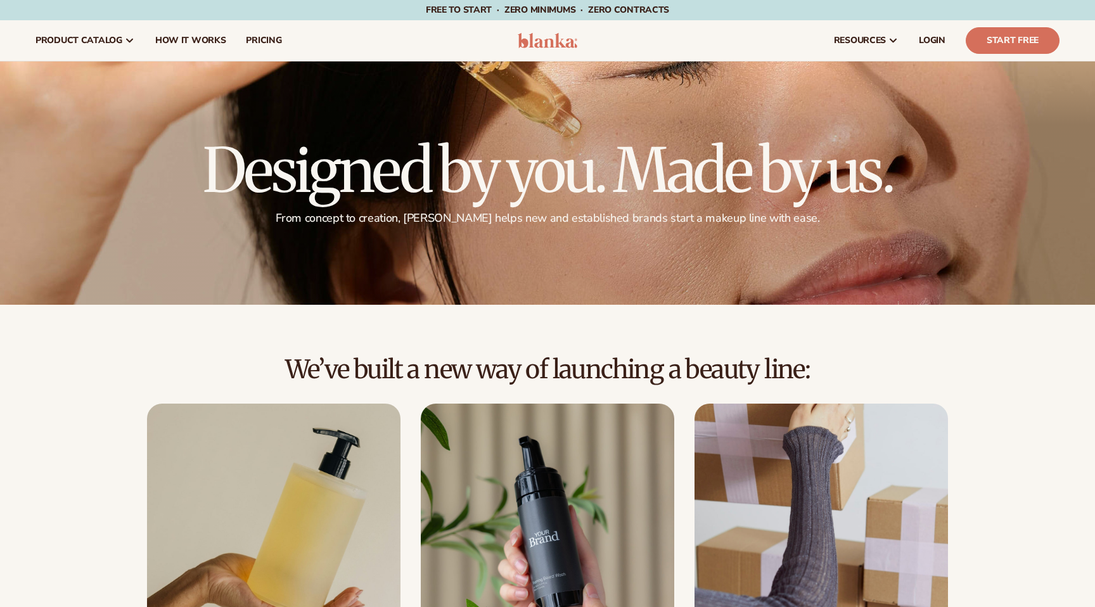  I want to click on img: logo, so click(547, 41).